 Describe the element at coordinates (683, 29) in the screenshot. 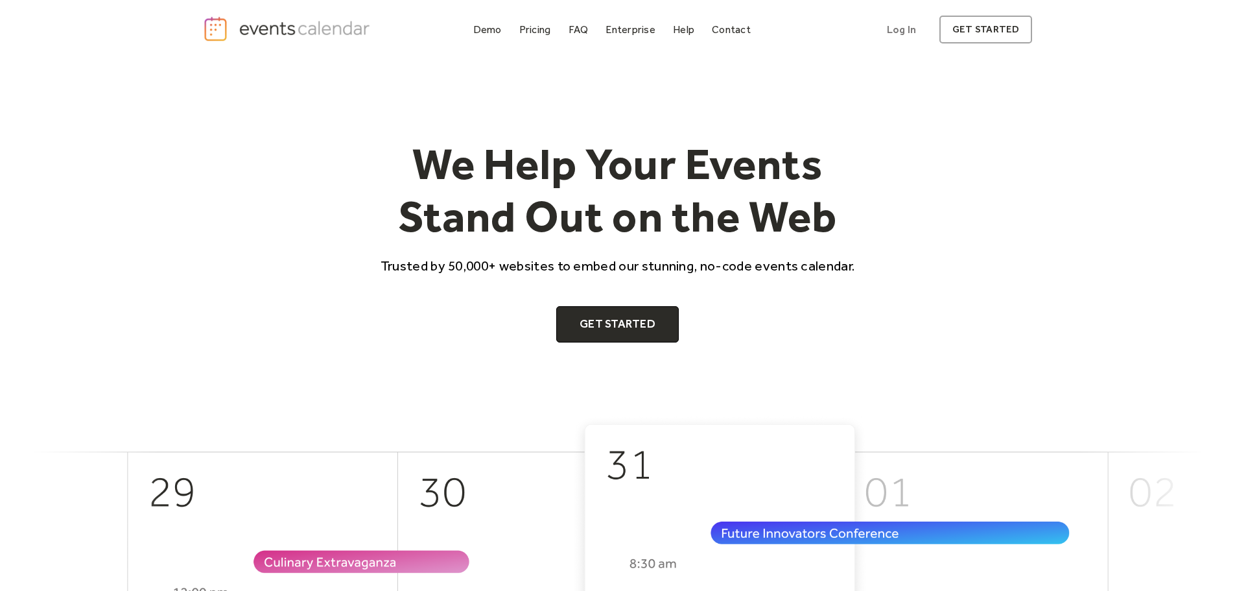

I see `a: Help` at that location.